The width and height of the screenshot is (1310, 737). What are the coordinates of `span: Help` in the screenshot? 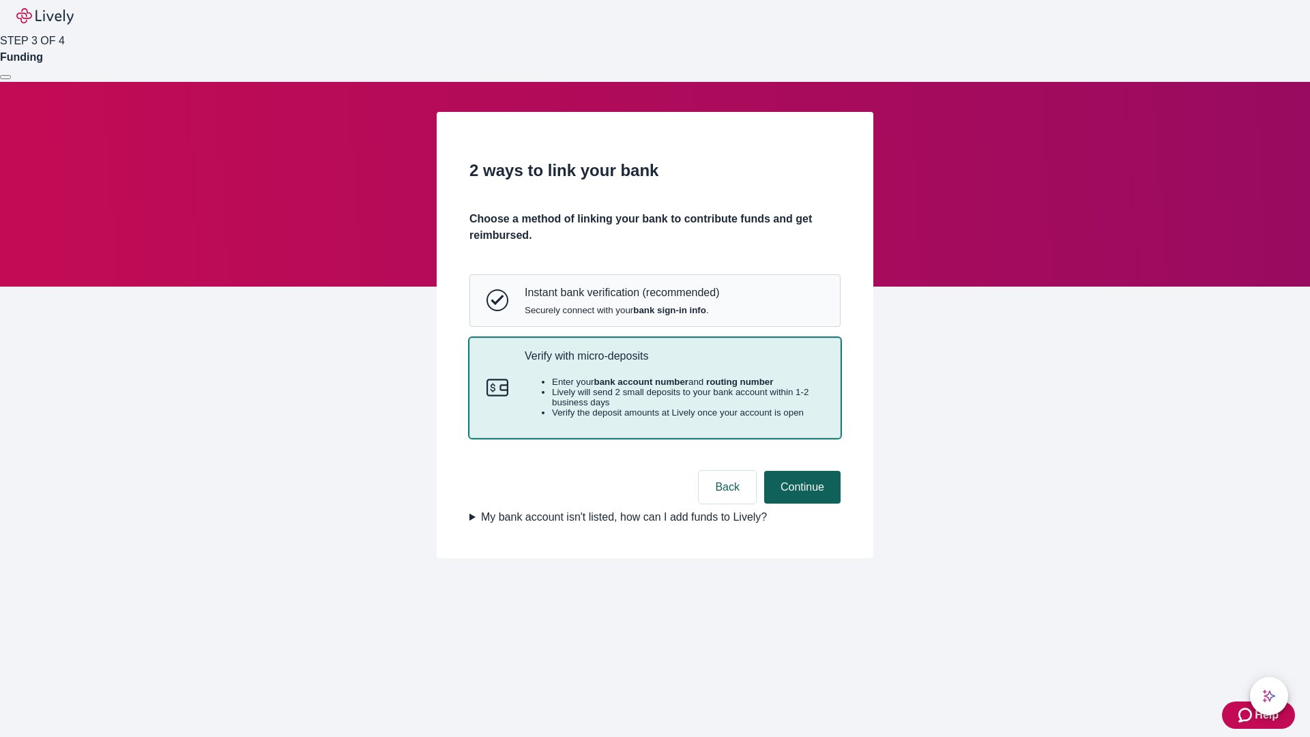 It's located at (1266, 715).